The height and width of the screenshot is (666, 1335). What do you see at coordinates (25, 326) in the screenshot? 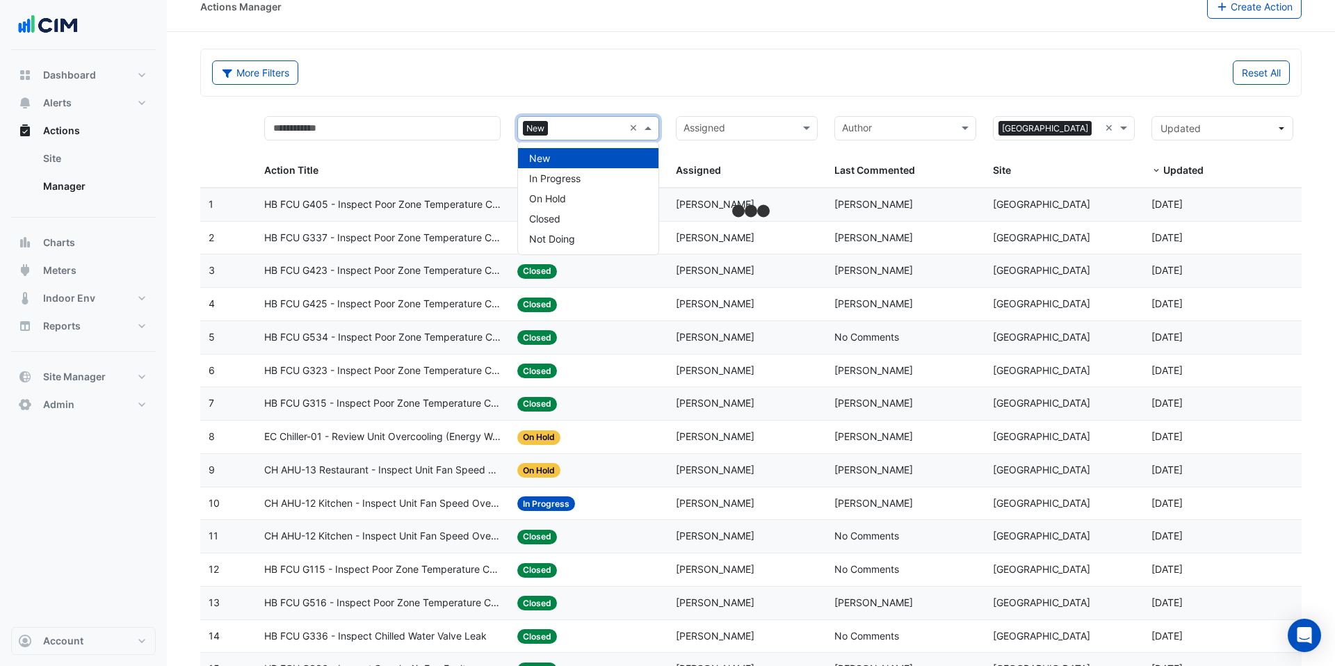
I see `app-icon: Reports` at bounding box center [25, 326].